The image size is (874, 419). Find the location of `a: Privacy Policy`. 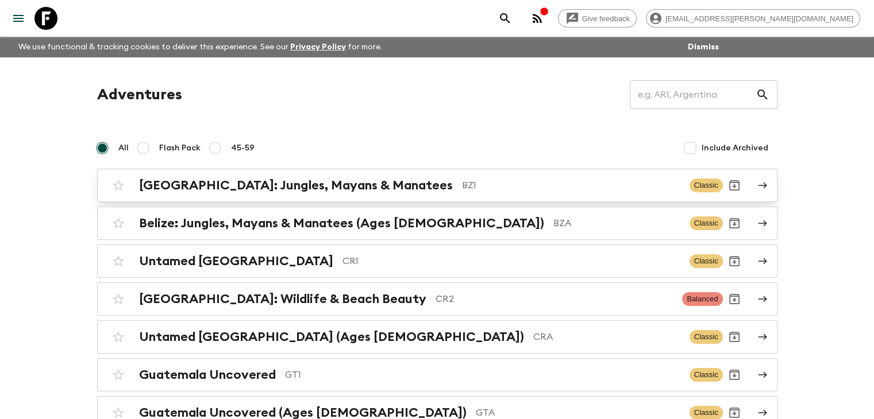

a: Privacy Policy is located at coordinates (318, 47).